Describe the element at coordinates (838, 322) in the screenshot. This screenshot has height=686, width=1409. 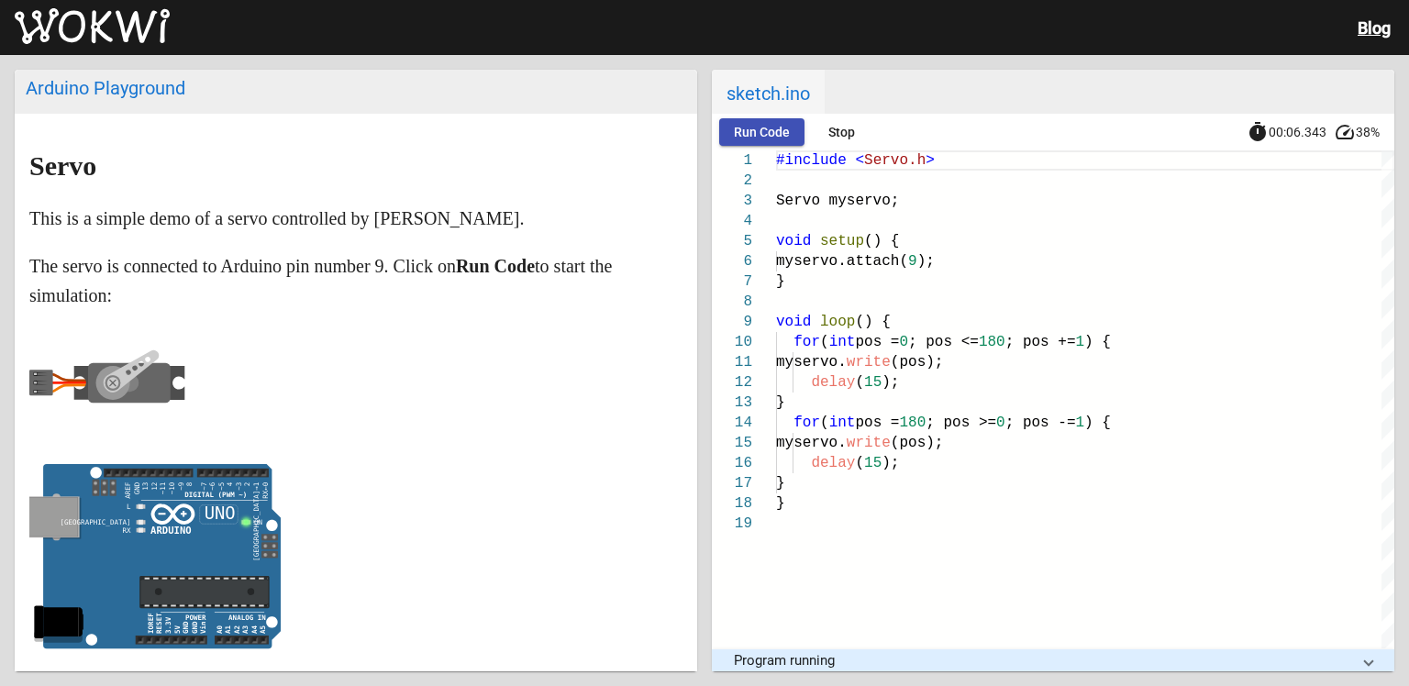
I see `span: loop` at that location.